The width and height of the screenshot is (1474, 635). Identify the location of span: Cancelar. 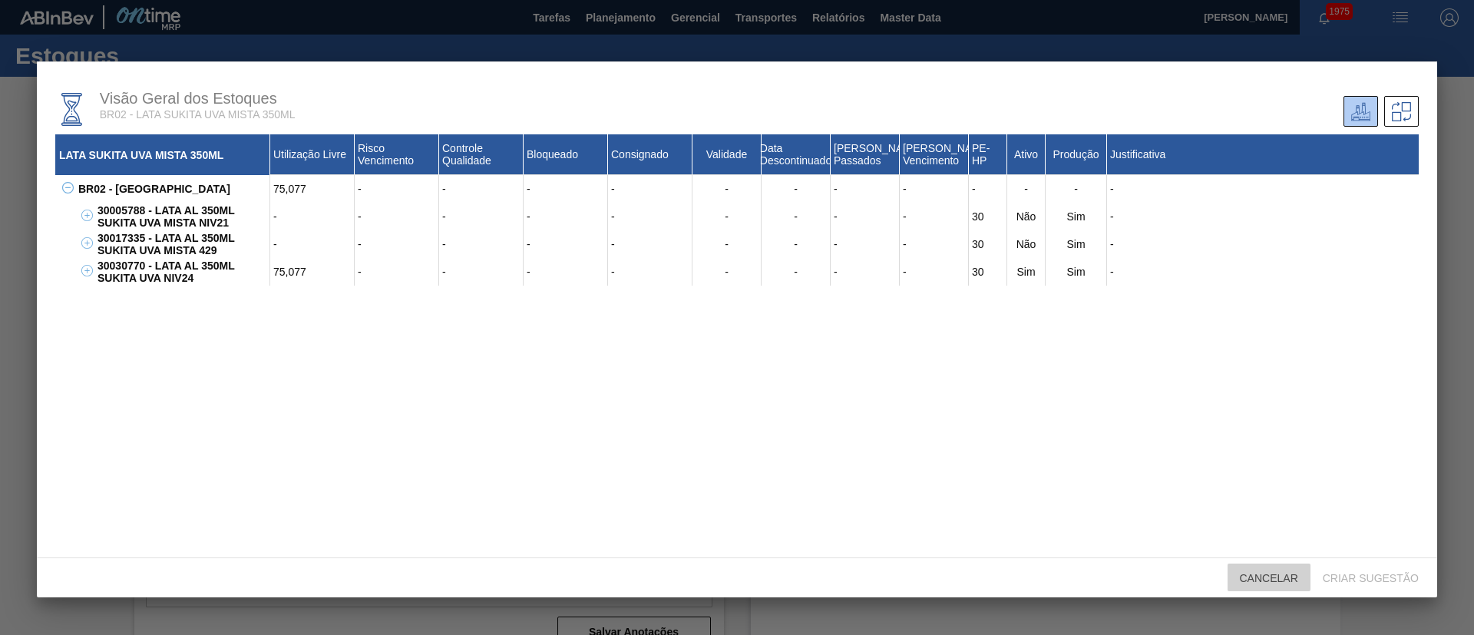
(1269, 578).